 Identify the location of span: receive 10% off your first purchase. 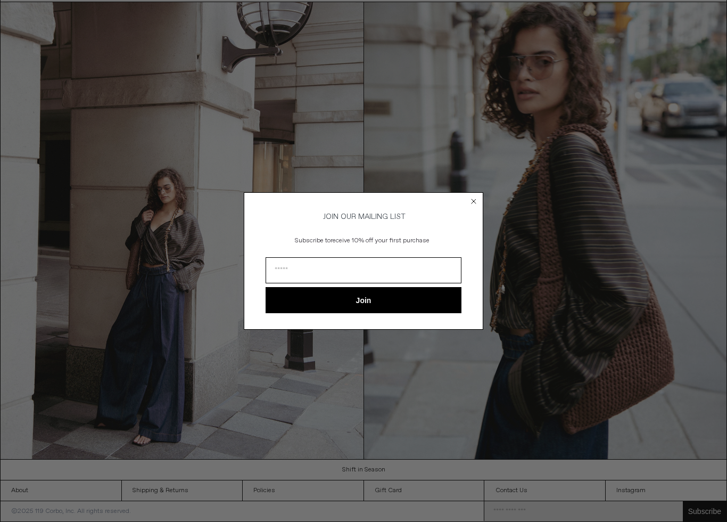
(380, 241).